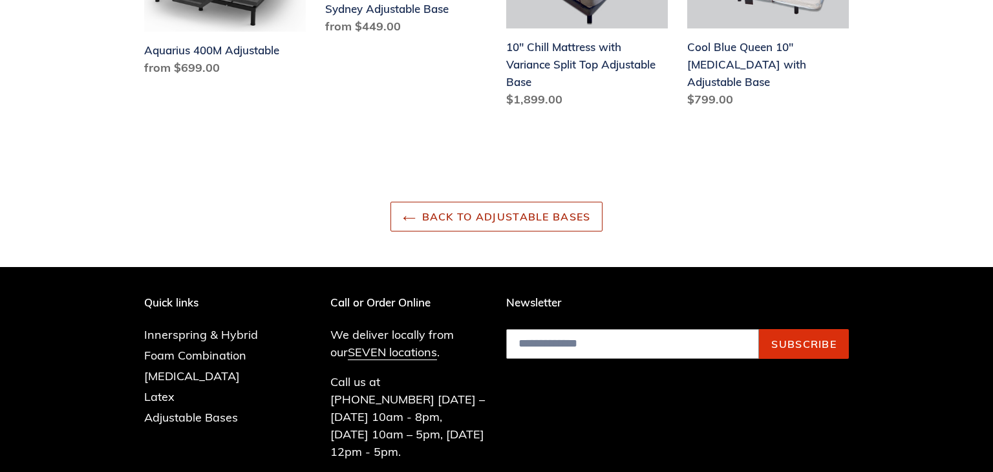 The image size is (993, 472). Describe the element at coordinates (191, 417) in the screenshot. I see `a: Adjustable Bases` at that location.